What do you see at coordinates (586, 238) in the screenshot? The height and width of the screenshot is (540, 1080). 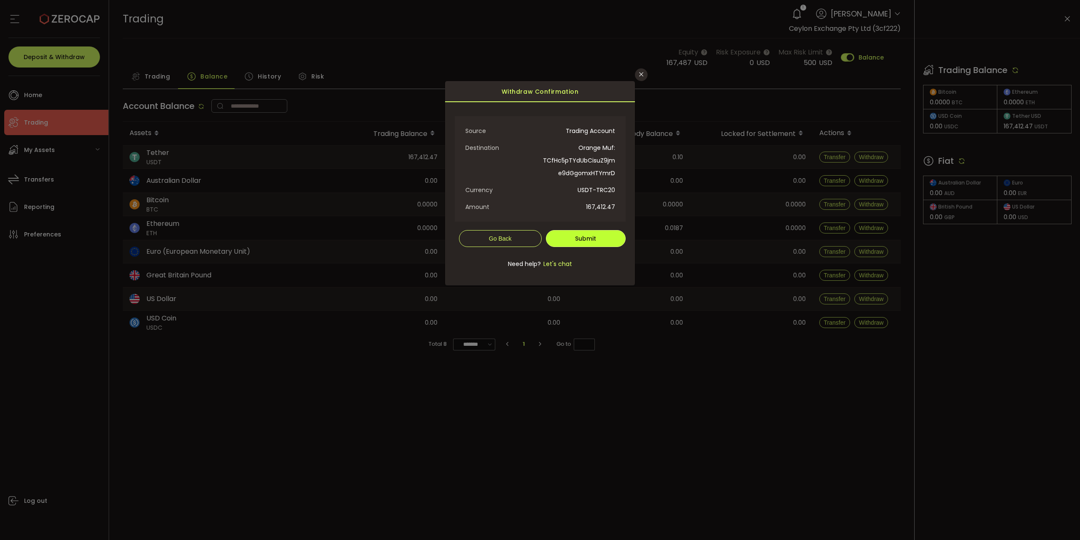 I see `span: Submit` at bounding box center [586, 238].